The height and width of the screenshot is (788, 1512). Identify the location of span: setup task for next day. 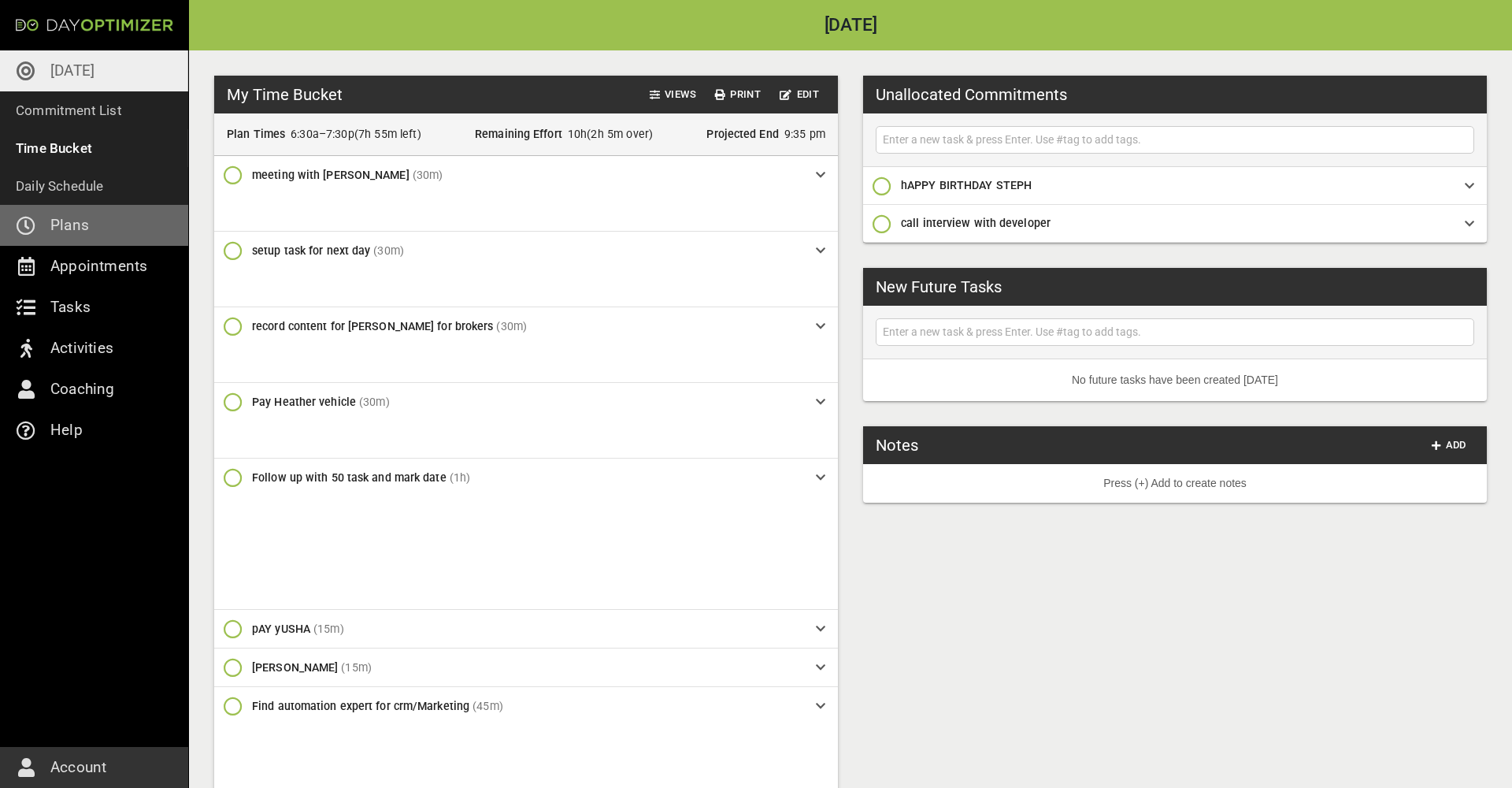
(311, 251).